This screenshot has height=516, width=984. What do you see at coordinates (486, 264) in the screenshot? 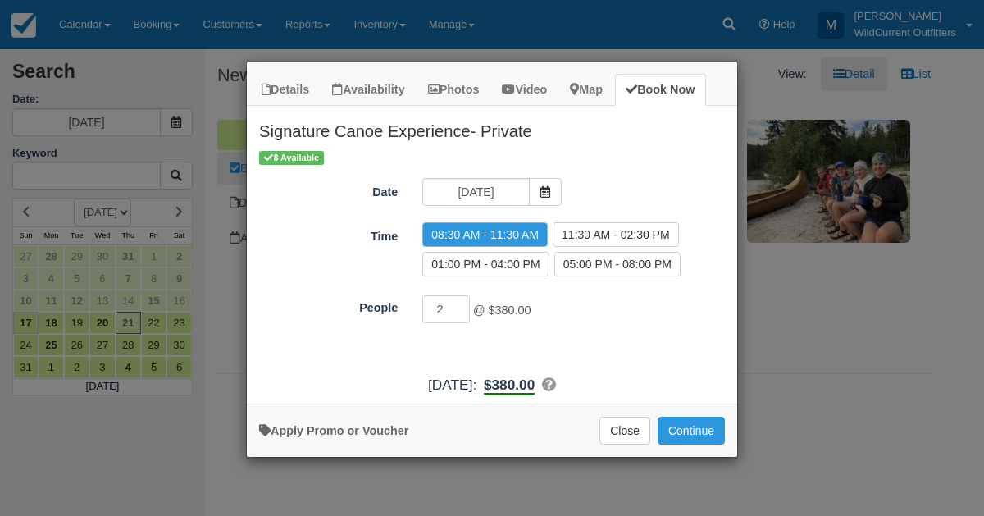
I see `label: 01:00 PM - 04:00 PM` at bounding box center [486, 264].